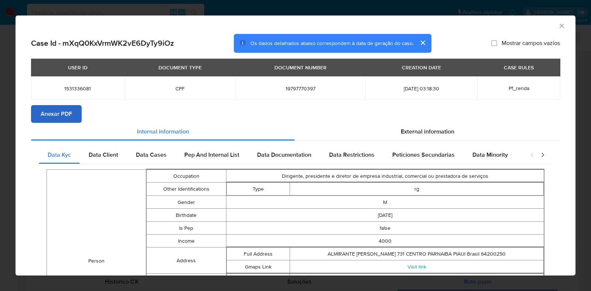  What do you see at coordinates (56, 114) in the screenshot?
I see `button: Anexar PDF` at bounding box center [56, 114].